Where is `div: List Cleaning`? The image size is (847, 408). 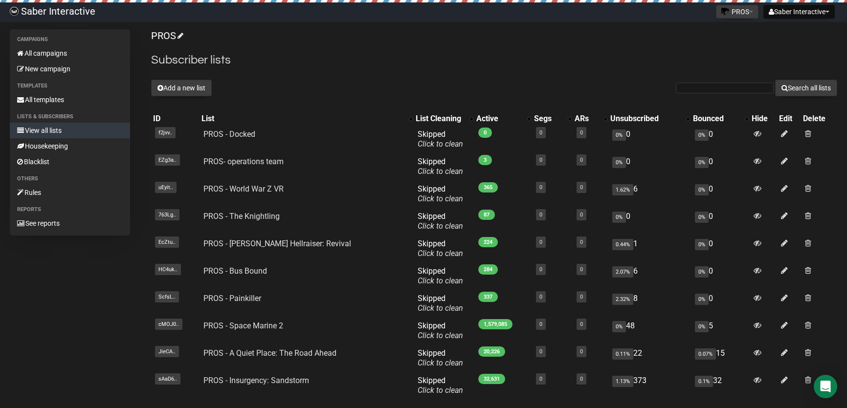
div: List Cleaning is located at coordinates (440, 119).